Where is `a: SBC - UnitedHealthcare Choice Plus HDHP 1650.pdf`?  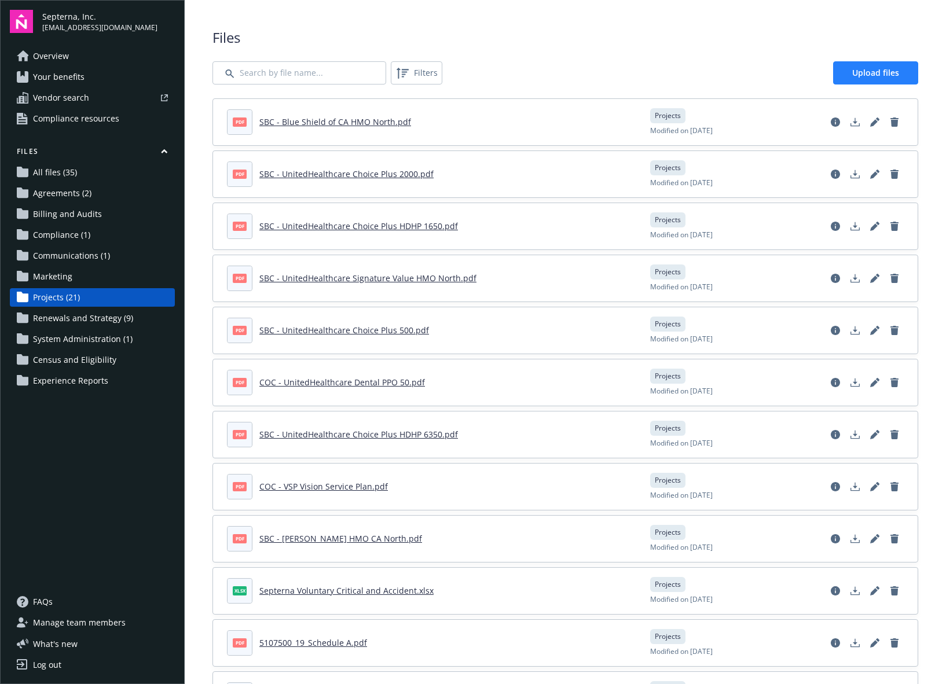
a: SBC - UnitedHealthcare Choice Plus HDHP 1650.pdf is located at coordinates (358, 226).